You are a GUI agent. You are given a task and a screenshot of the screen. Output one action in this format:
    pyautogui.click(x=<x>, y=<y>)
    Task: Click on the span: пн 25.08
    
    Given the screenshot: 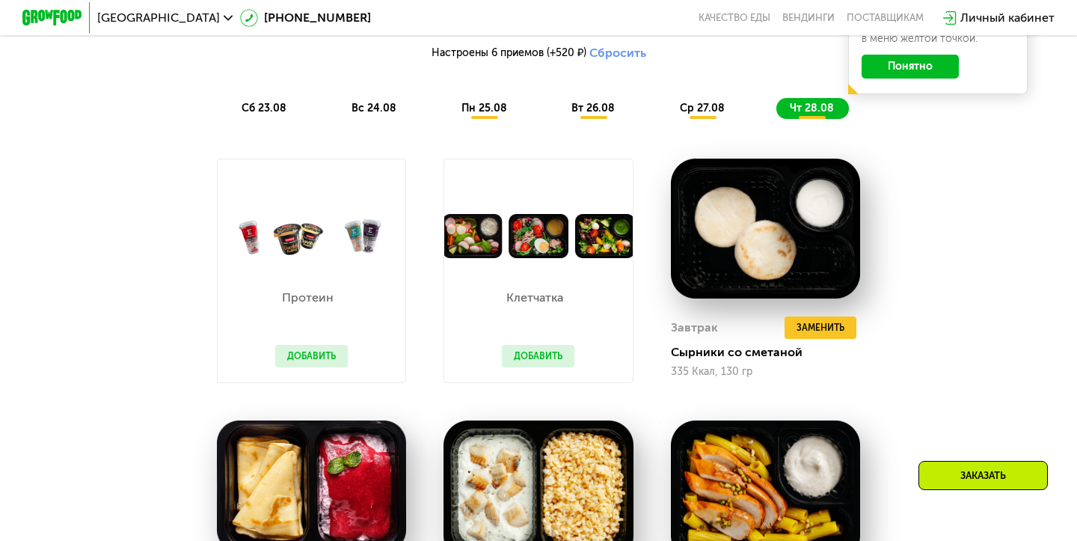 What is the action you would take?
    pyautogui.click(x=484, y=108)
    